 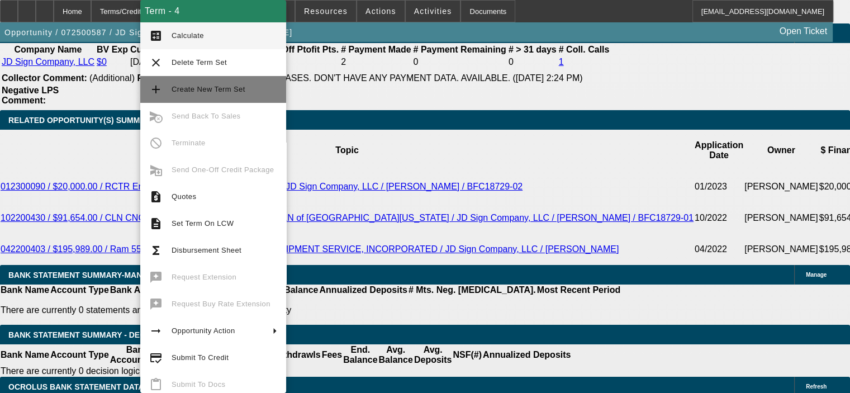 I want to click on a: 012300090 / $20,000.00 / RCTR Enclosed Trailer / Third Party Vendor / JD Sign Company, LLC / [PER..., so click(x=262, y=186).